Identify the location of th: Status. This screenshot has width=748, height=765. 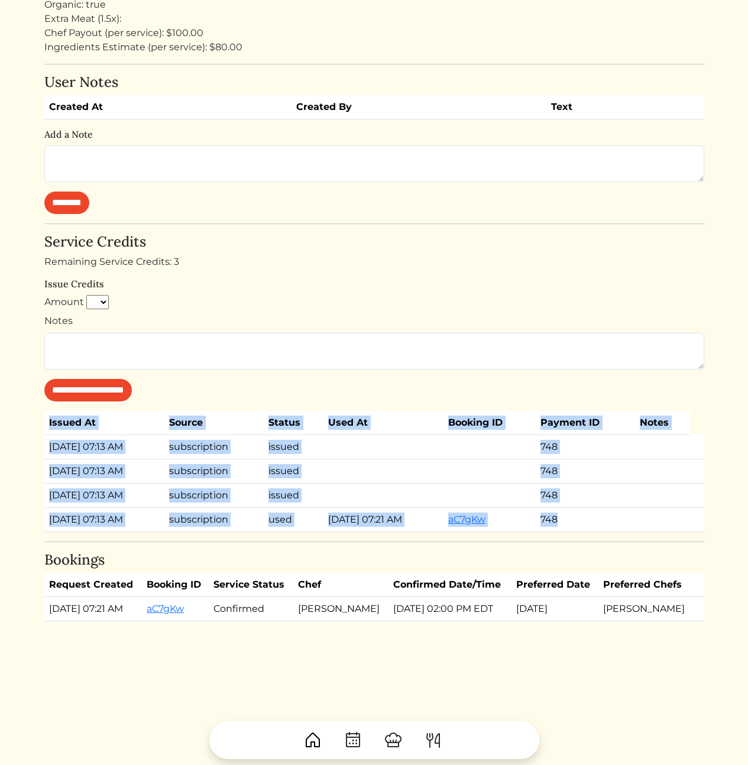
(293, 423).